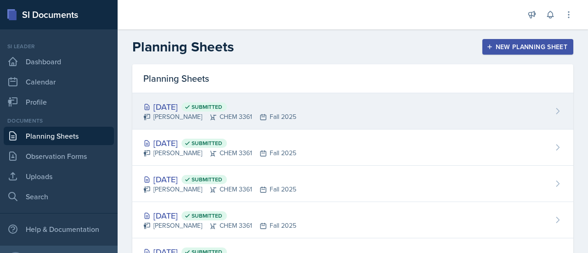 The width and height of the screenshot is (588, 253). I want to click on div: Planning Sheets, so click(353, 78).